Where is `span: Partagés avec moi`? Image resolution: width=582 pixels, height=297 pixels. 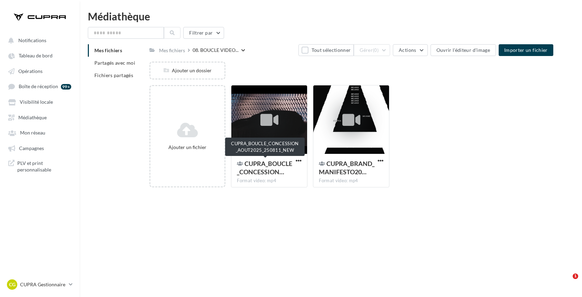 span: Partagés avec moi is located at coordinates (115, 63).